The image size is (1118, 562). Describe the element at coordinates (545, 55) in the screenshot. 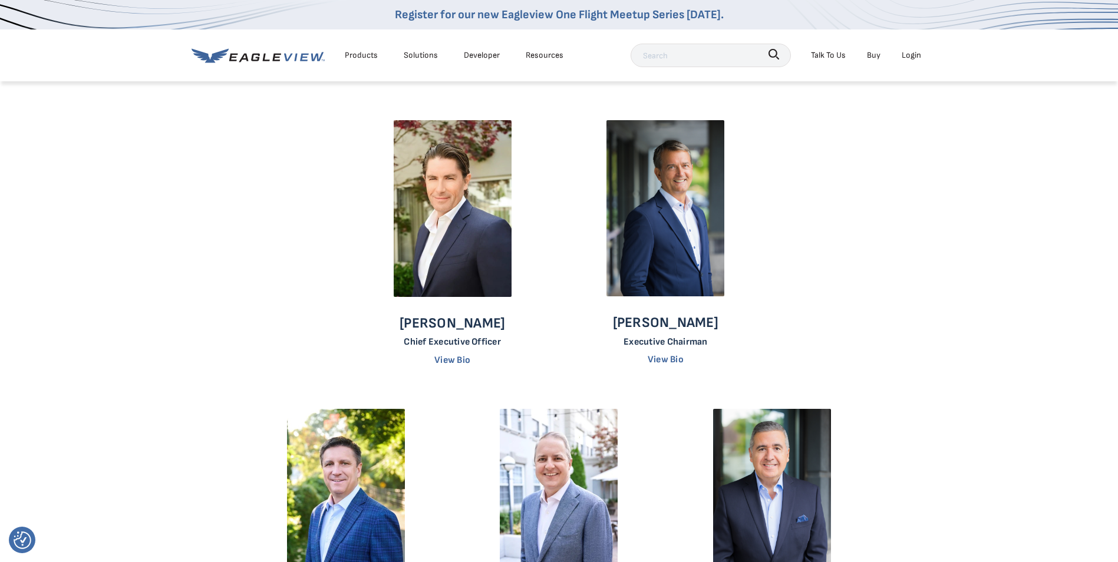

I see `div: Resources` at that location.